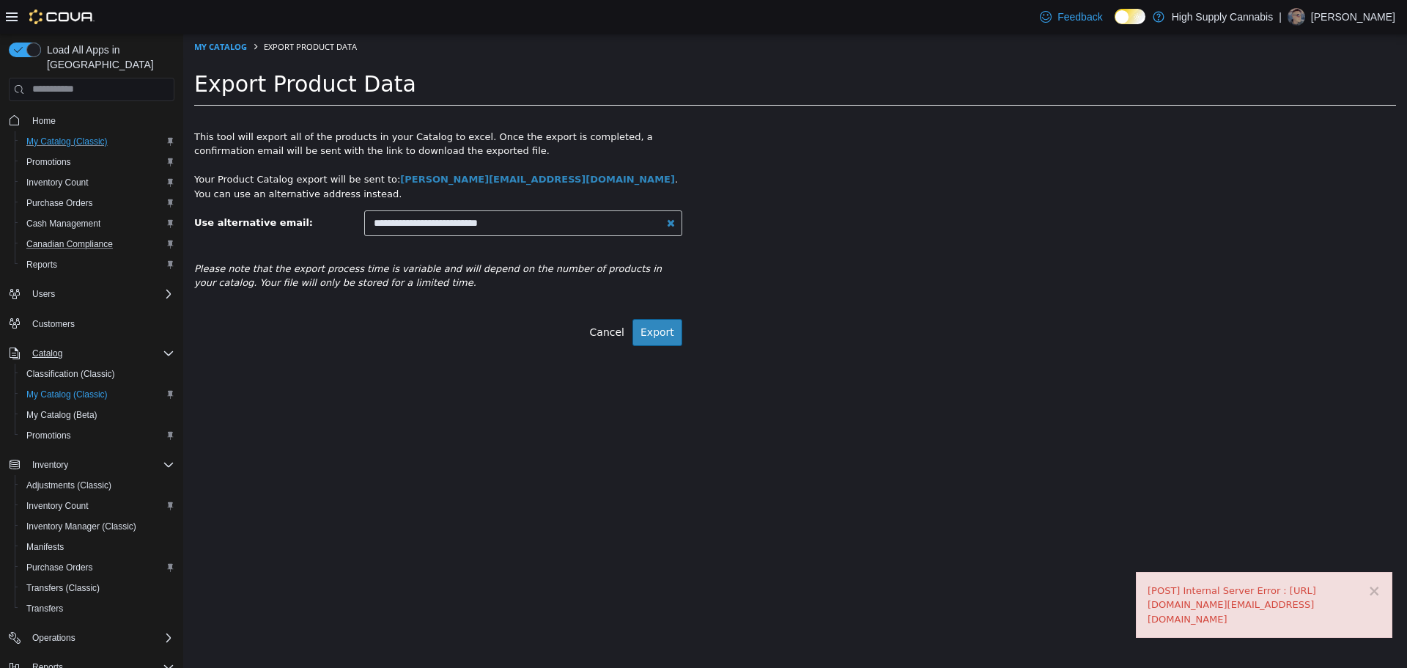 Image resolution: width=1407 pixels, height=668 pixels. What do you see at coordinates (489, 189) in the screenshot?
I see `button: Clear Email` at bounding box center [489, 189].